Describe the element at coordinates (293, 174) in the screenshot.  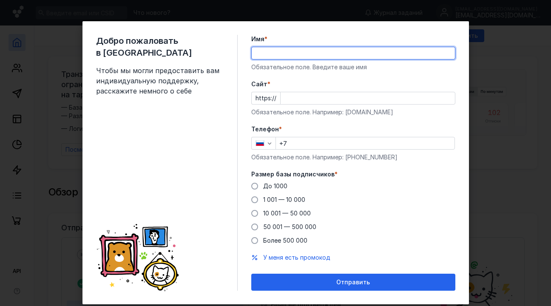
I see `span: Размер базы подписчиков` at that location.